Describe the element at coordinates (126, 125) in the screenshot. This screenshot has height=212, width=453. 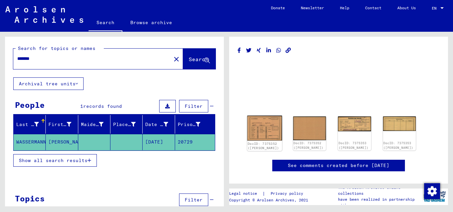
I see `mat-header-cell: Place of Birth` at that location.